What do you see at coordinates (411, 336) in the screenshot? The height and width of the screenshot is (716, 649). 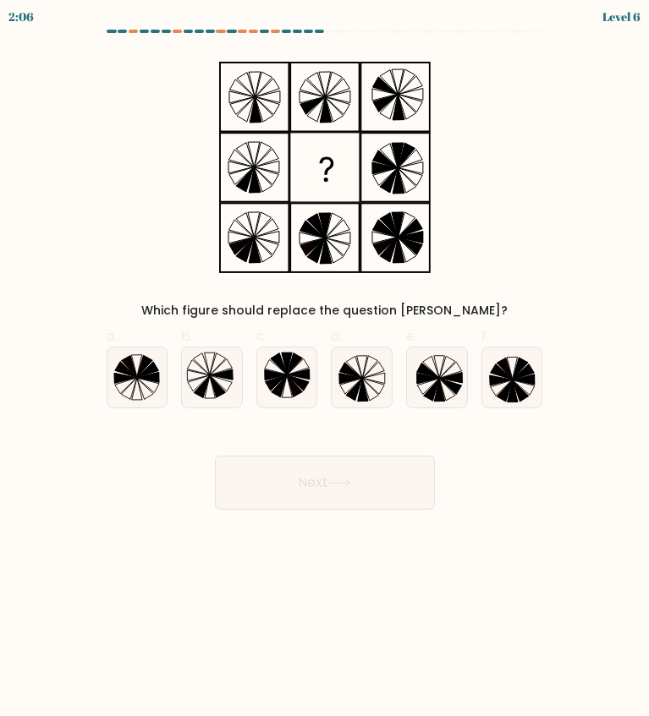 I see `span: e.` at bounding box center [411, 336].